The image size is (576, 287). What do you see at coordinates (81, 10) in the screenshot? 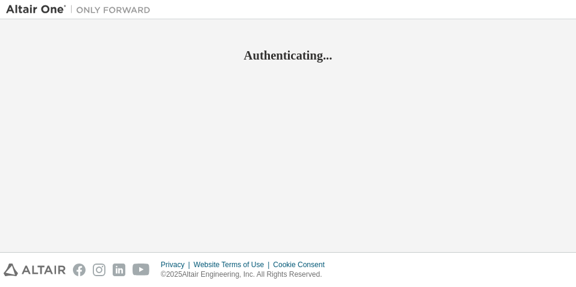
I see `img: Altair One` at bounding box center [81, 10].